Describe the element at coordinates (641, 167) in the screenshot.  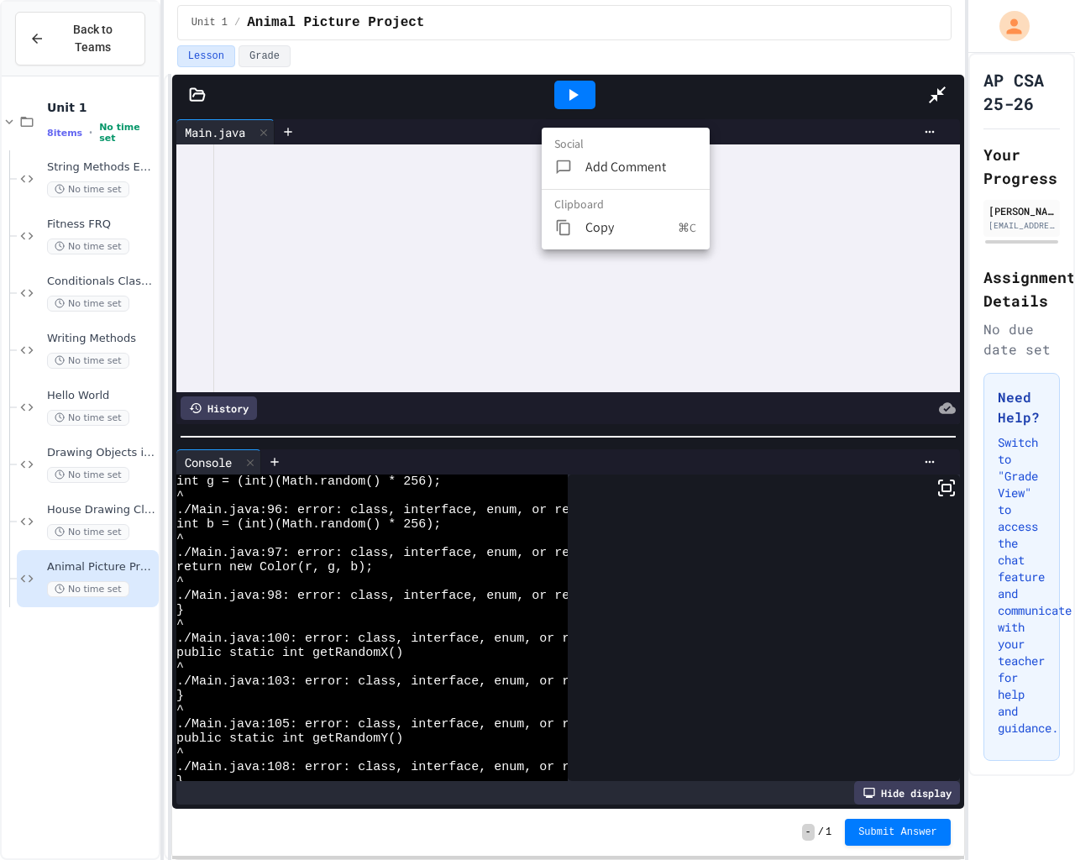
I see `span: Add Comment` at that location.